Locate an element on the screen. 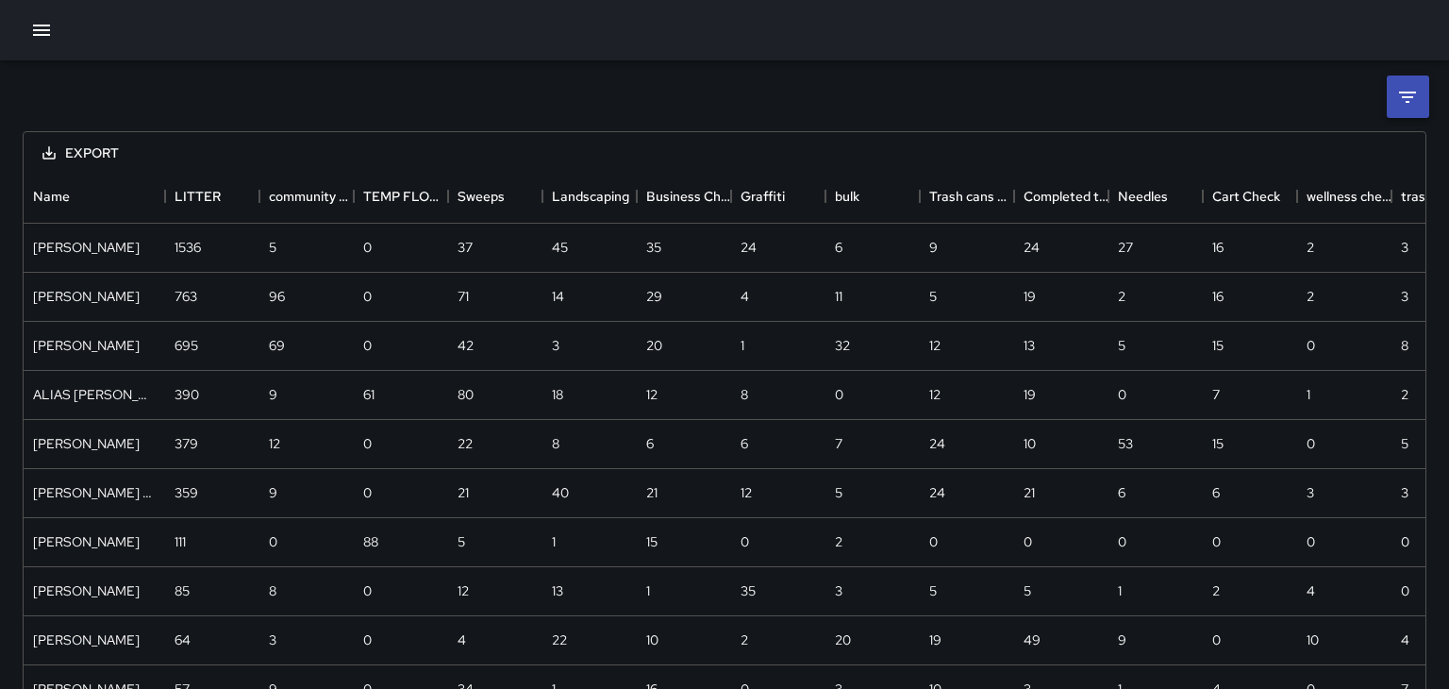 The width and height of the screenshot is (1449, 689). button: Export is located at coordinates (80, 153).